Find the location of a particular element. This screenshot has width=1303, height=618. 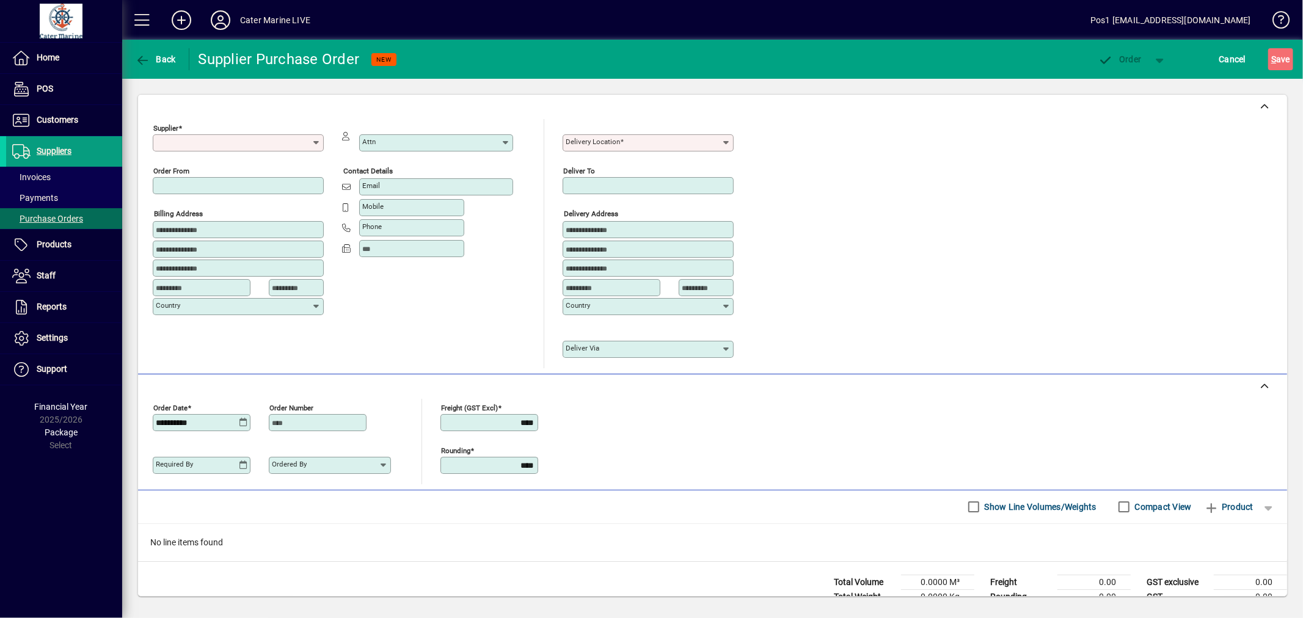

button: Add is located at coordinates (181, 20).